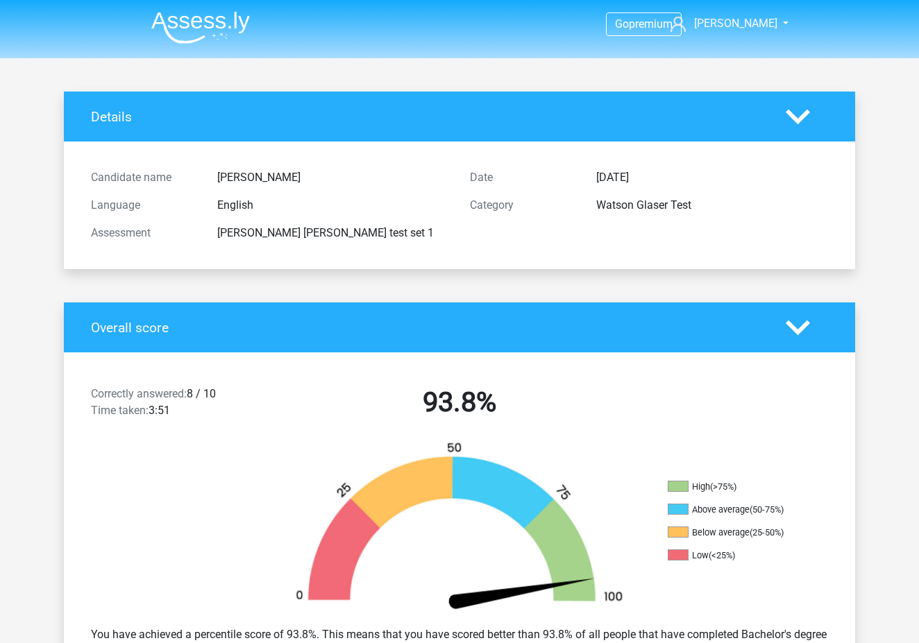 The height and width of the screenshot is (643, 919). What do you see at coordinates (459, 528) in the screenshot?
I see `img: 94.ba056ea0e80c.png` at bounding box center [459, 528].